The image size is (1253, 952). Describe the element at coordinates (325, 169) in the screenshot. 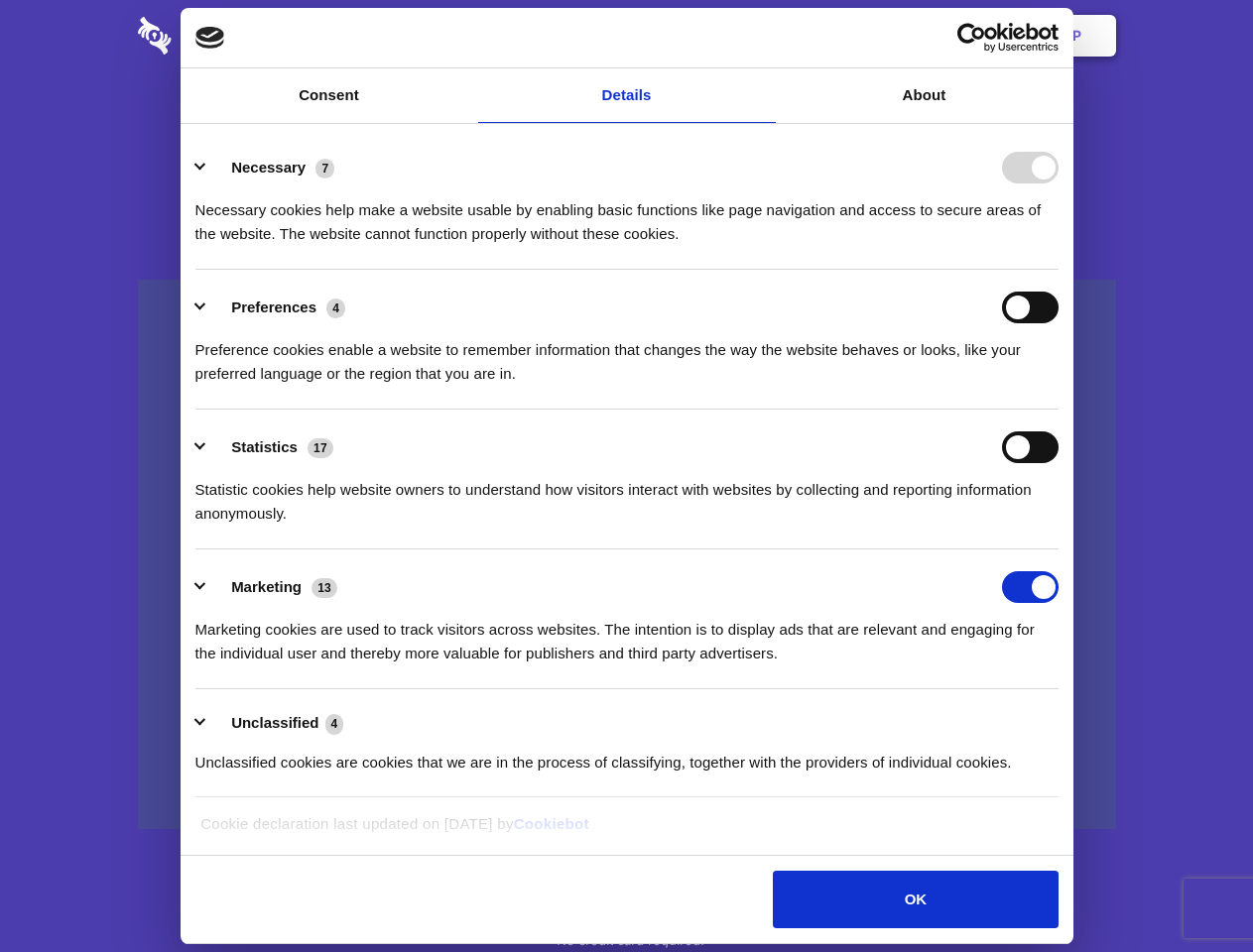

I see `span: 7` at that location.